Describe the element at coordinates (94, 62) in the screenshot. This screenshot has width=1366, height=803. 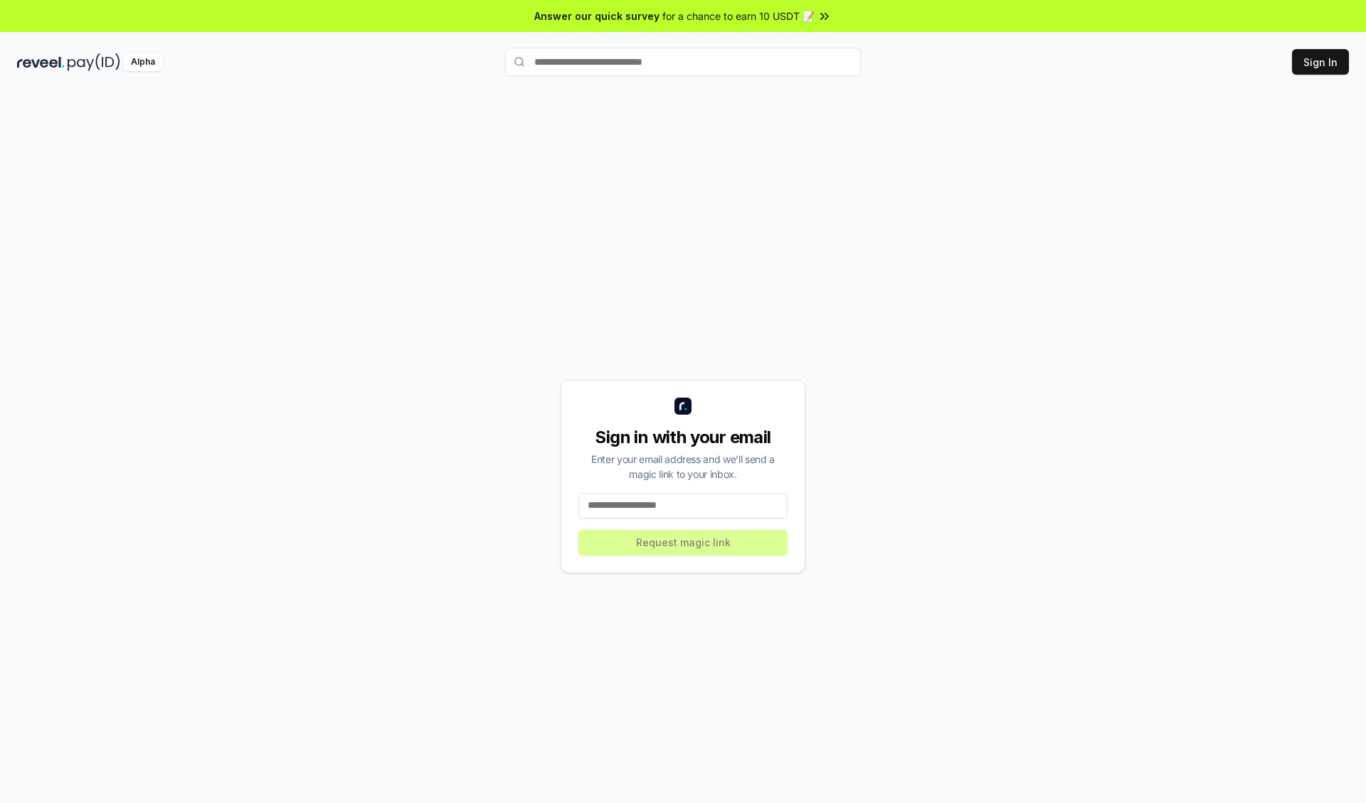
I see `img: pay_id` at that location.